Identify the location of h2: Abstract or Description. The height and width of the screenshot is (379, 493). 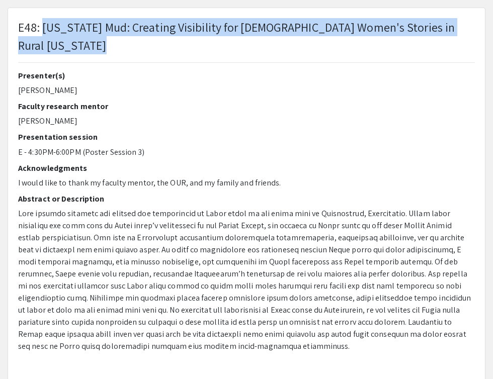
(246, 199).